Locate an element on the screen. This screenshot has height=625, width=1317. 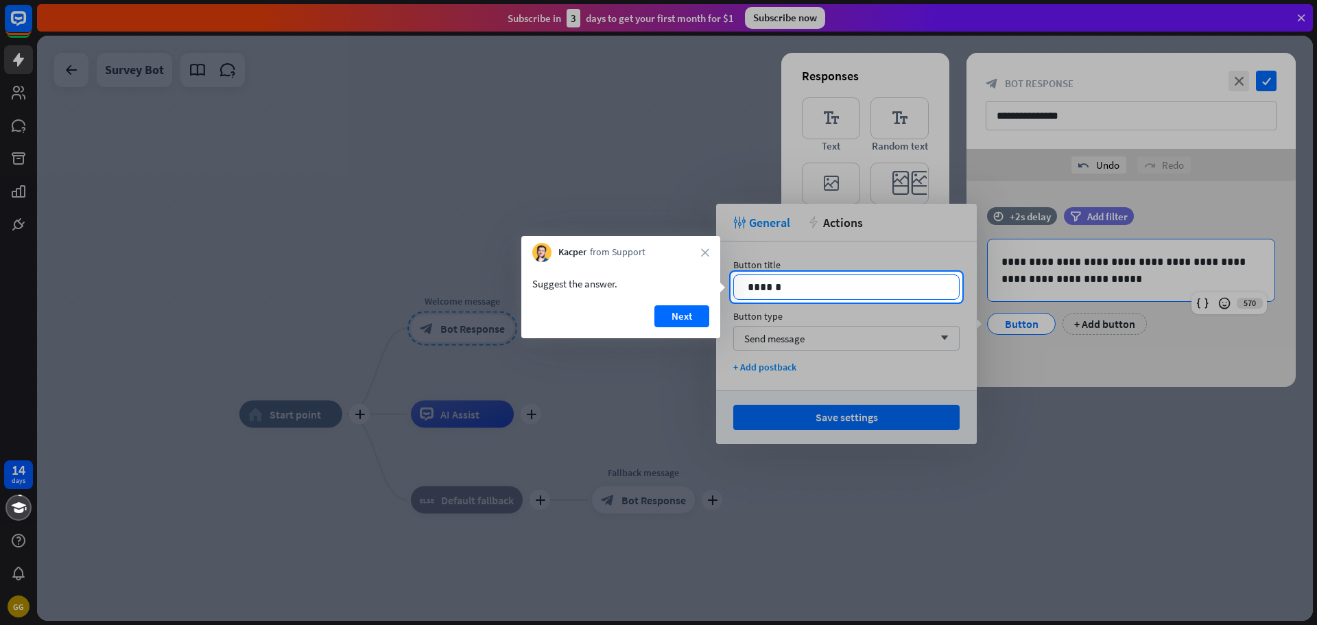
div: Suggest the answer. is located at coordinates (621, 283).